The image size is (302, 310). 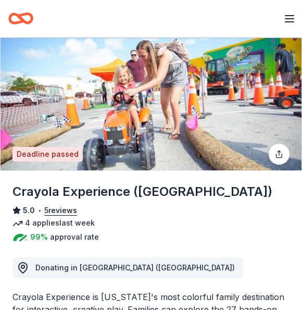 I want to click on span: 5.0, so click(x=29, y=211).